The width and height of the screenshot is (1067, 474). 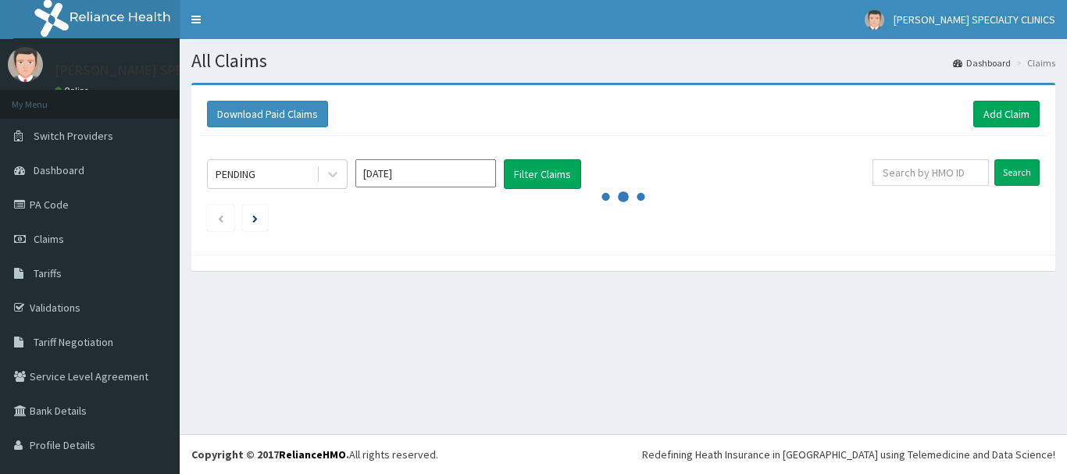 I want to click on span: Claims, so click(x=48, y=239).